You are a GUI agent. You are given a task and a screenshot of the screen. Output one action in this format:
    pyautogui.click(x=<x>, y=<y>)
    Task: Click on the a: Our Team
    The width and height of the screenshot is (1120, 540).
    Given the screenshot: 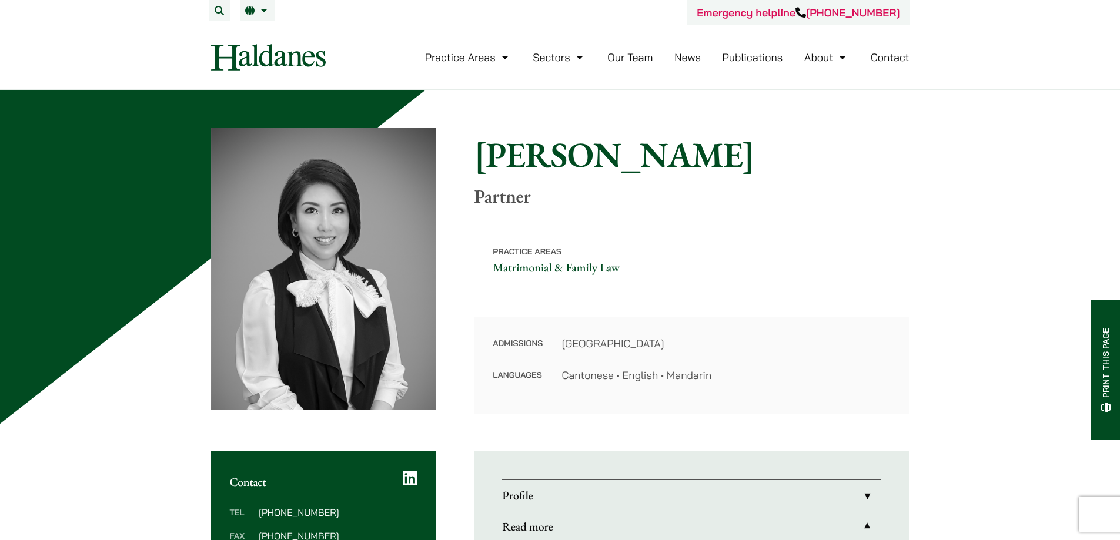 What is the action you would take?
    pyautogui.click(x=630, y=57)
    